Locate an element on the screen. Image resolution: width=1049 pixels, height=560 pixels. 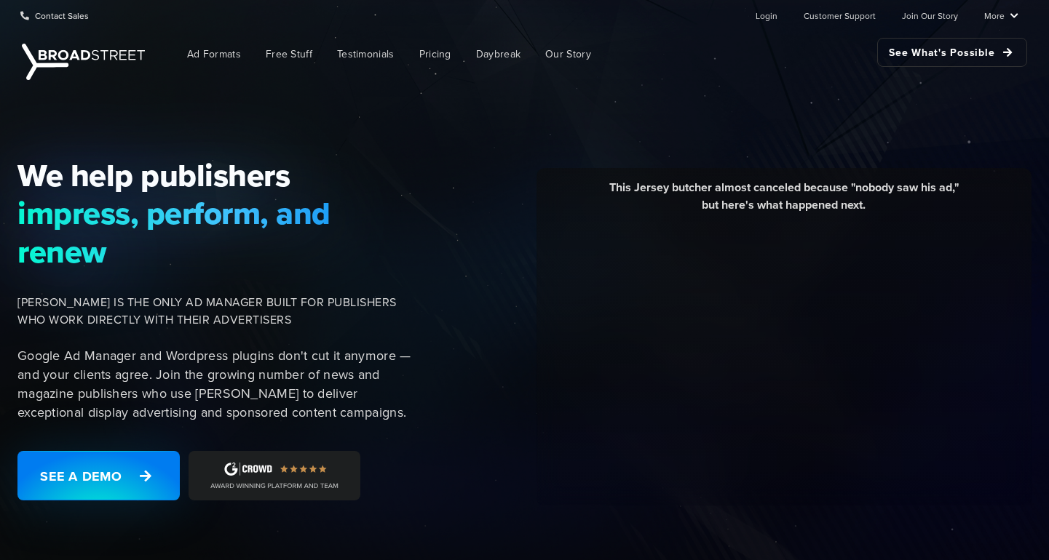
p: Google Ad Manager and Wordpress plugins don't cut it anymore — and your clients agree. Join the g... is located at coordinates (219, 384).